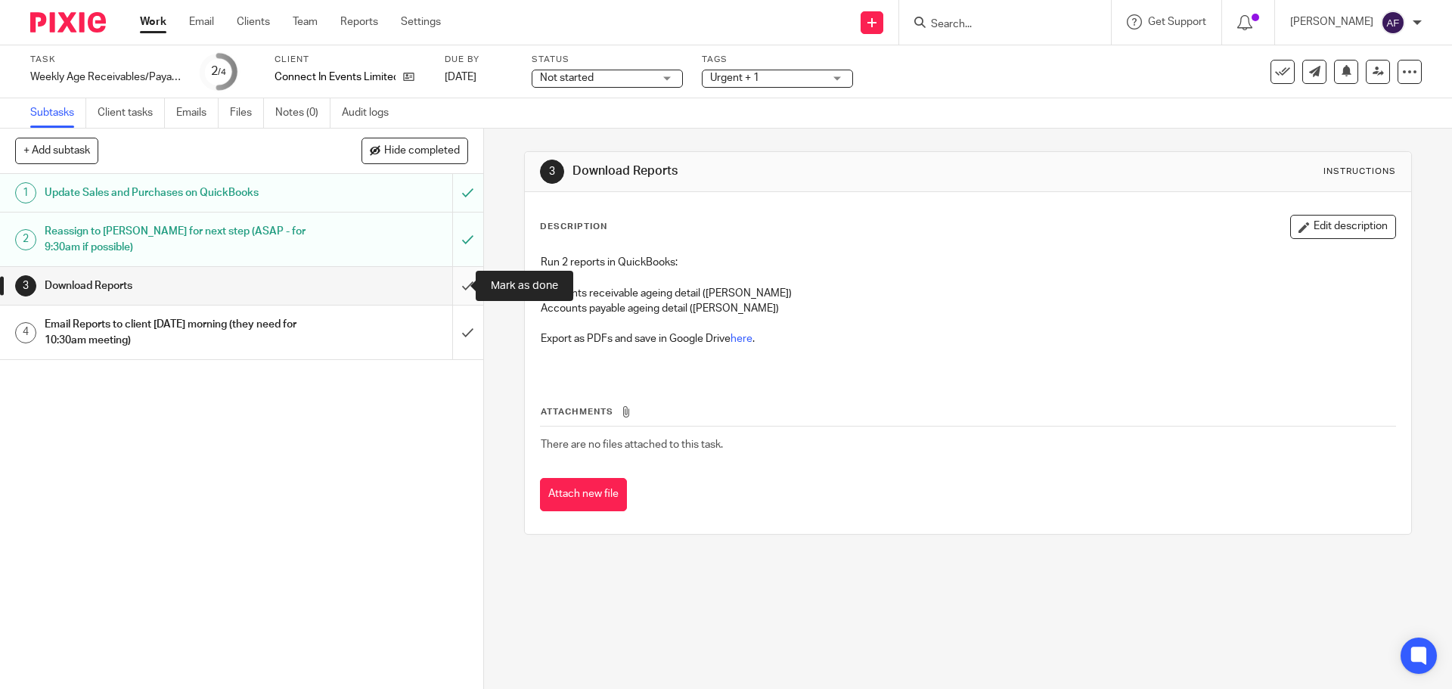  I want to click on img: svg%3E, so click(1393, 23).